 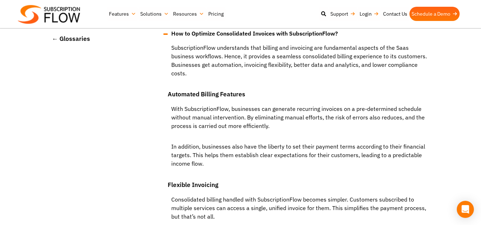 What do you see at coordinates (300, 33) in the screenshot?
I see `h3: How to Optimize Consolidated Invoices with SubscriptionFlow?` at bounding box center [300, 33].